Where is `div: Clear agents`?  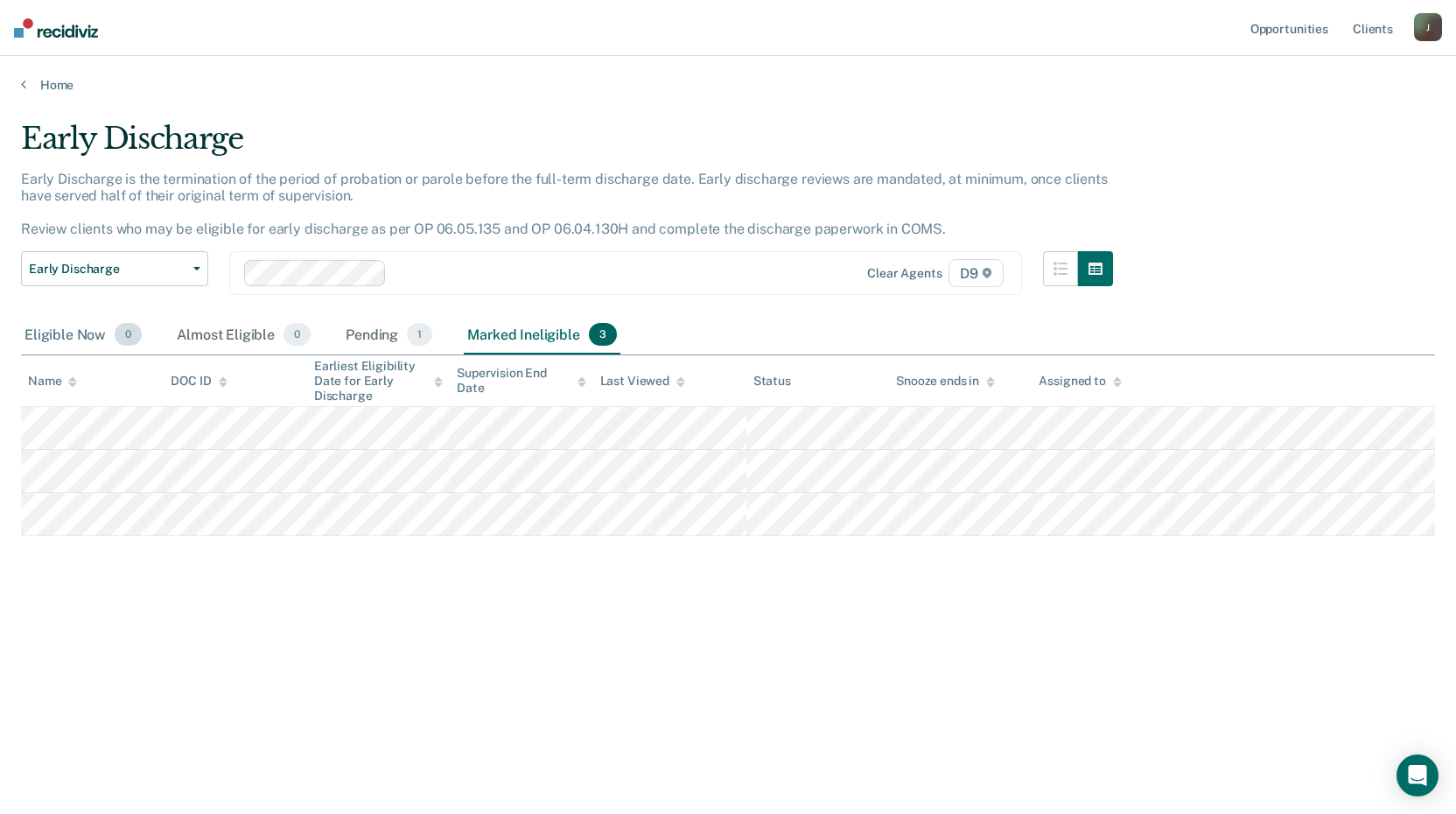
div: Clear agents is located at coordinates (904, 273).